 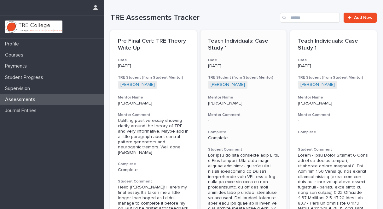 I want to click on p: Profile, so click(x=13, y=44).